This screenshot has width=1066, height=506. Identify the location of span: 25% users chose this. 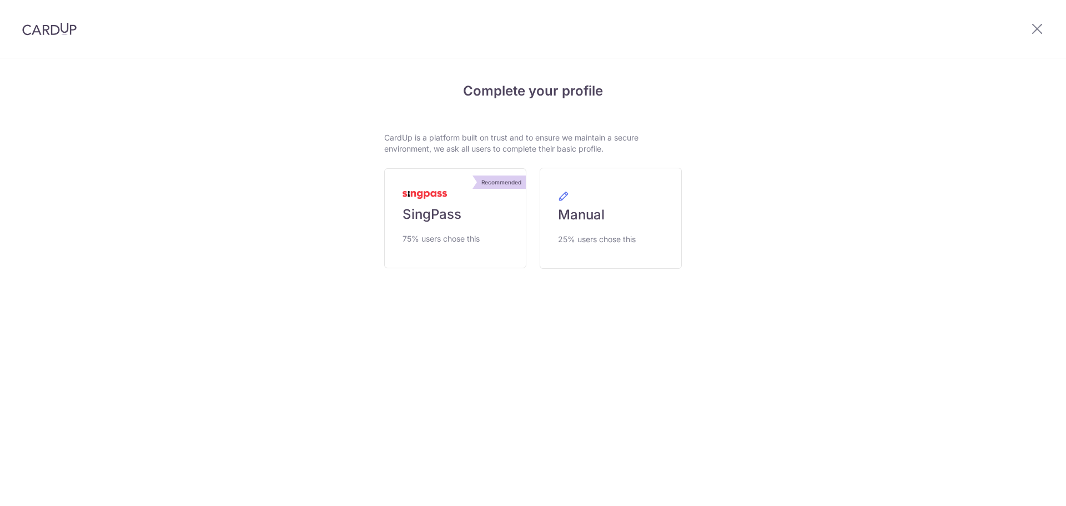
(597, 239).